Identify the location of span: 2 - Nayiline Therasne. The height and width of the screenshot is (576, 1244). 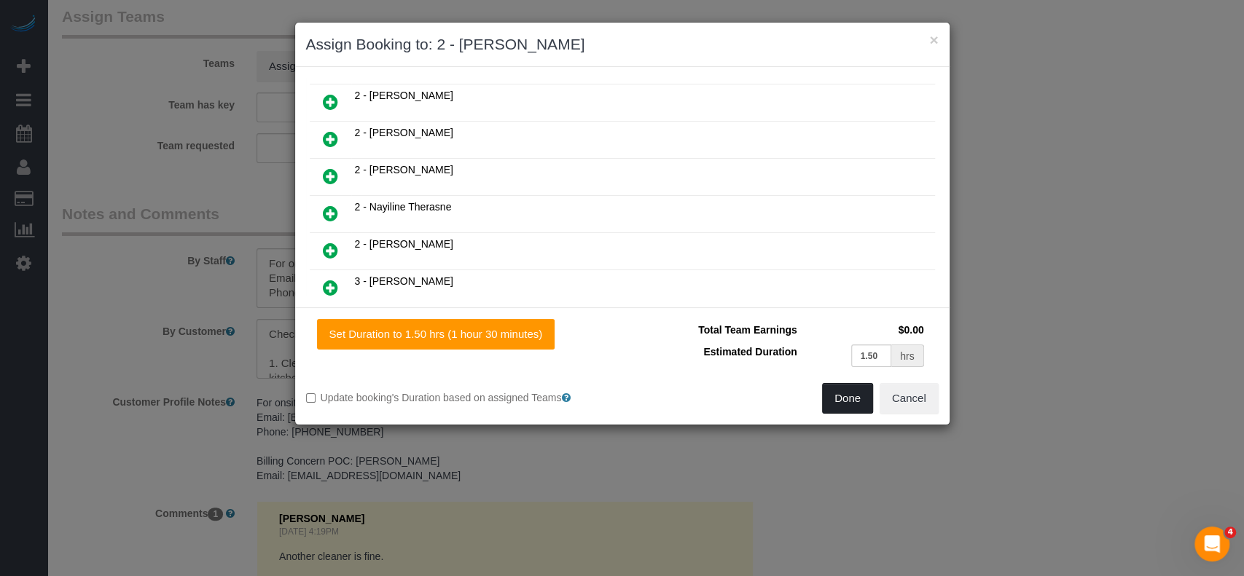
(403, 207).